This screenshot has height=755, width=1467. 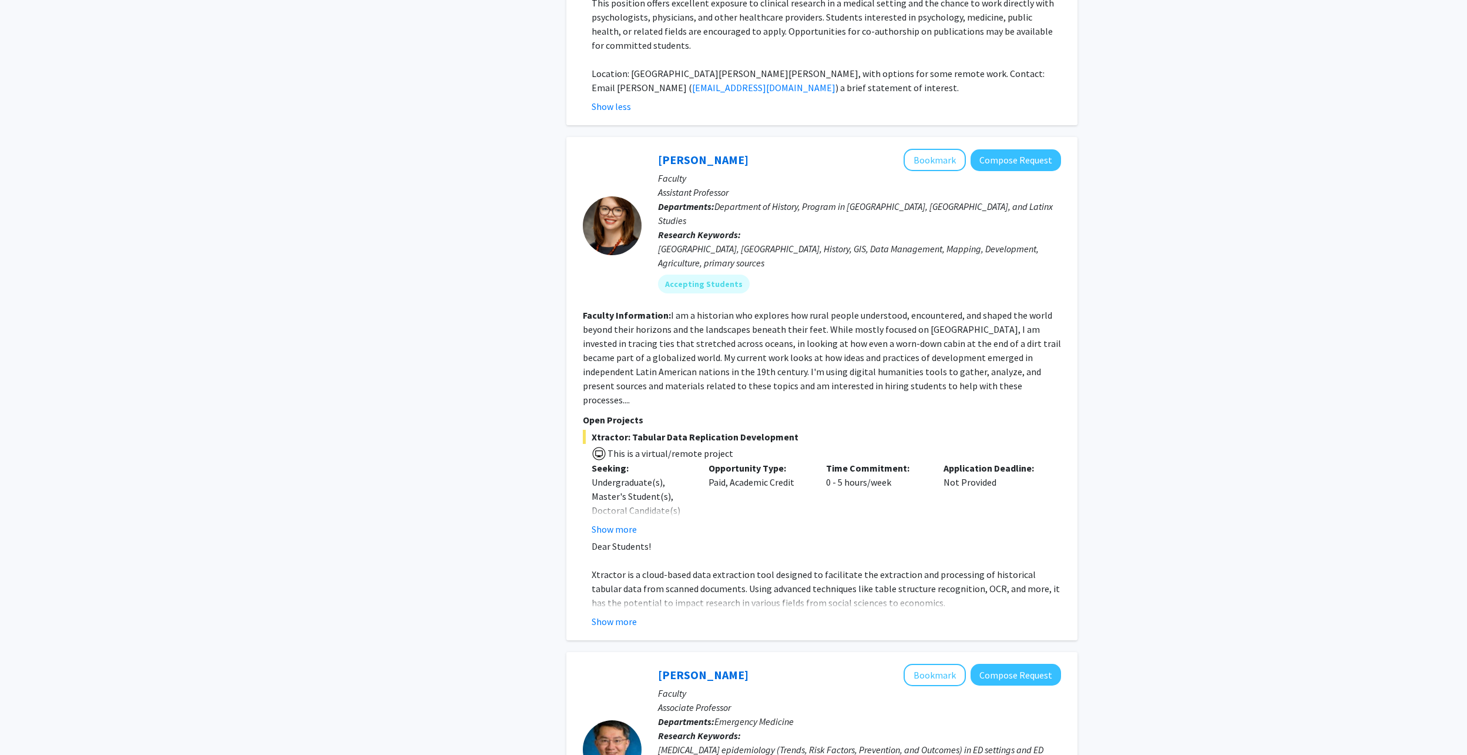 What do you see at coordinates (759, 498) in the screenshot?
I see `div: Paid, Academic Credit` at bounding box center [759, 498].